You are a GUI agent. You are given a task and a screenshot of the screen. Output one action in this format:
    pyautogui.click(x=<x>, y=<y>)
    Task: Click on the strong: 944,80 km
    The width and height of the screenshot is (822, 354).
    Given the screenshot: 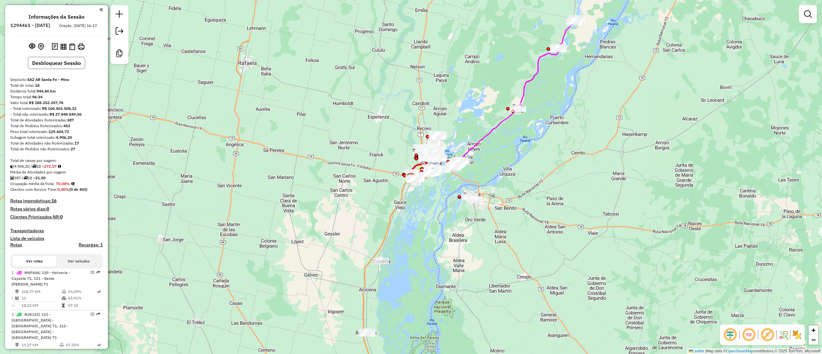 What is the action you would take?
    pyautogui.click(x=46, y=91)
    